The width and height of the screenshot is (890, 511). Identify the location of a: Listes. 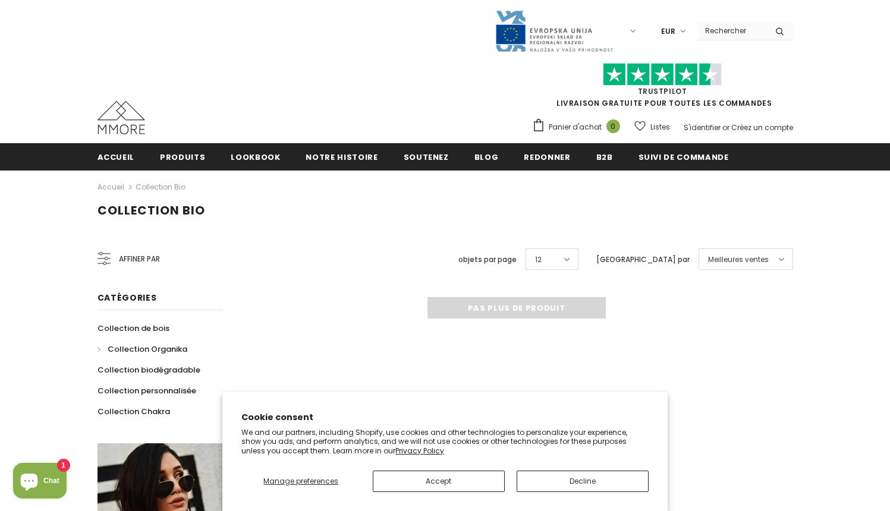
(652, 127).